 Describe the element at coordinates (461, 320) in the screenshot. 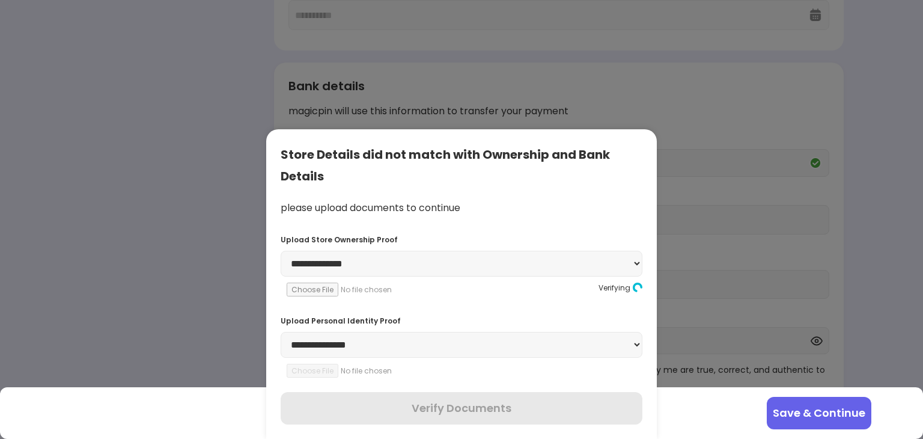

I see `div: Upload Personal Identity Proof` at that location.